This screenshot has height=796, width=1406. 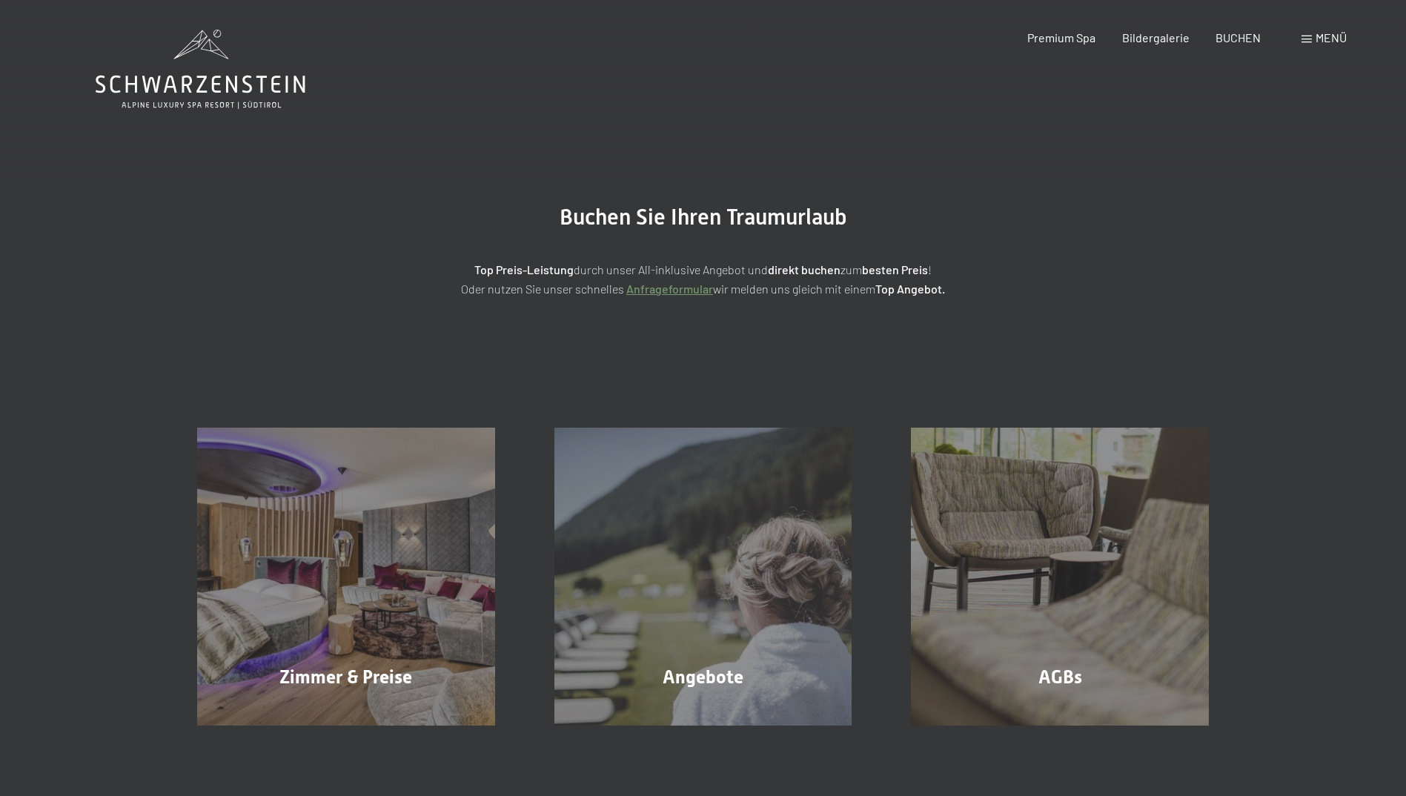 What do you see at coordinates (1061, 37) in the screenshot?
I see `a: Premium Spa` at bounding box center [1061, 37].